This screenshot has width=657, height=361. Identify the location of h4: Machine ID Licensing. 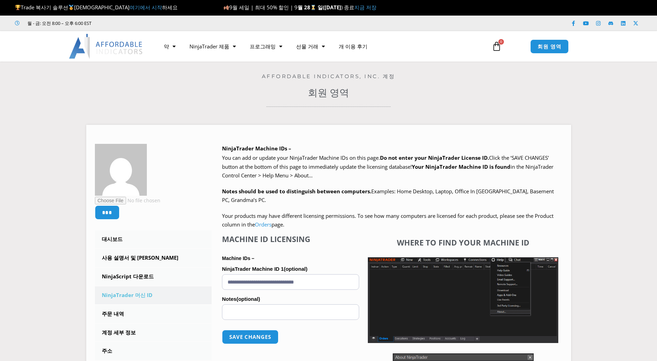
(290, 239).